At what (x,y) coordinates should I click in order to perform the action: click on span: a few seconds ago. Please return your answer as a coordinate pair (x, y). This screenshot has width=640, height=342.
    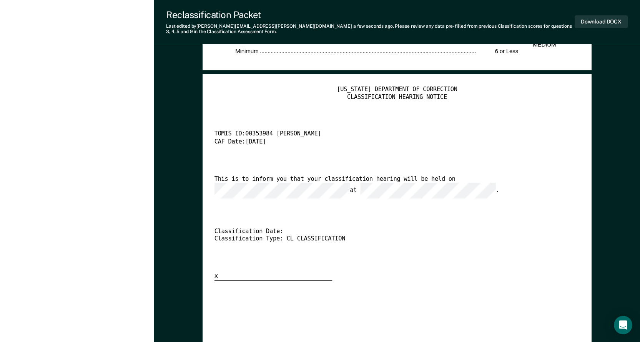
    Looking at the image, I should click on (373, 26).